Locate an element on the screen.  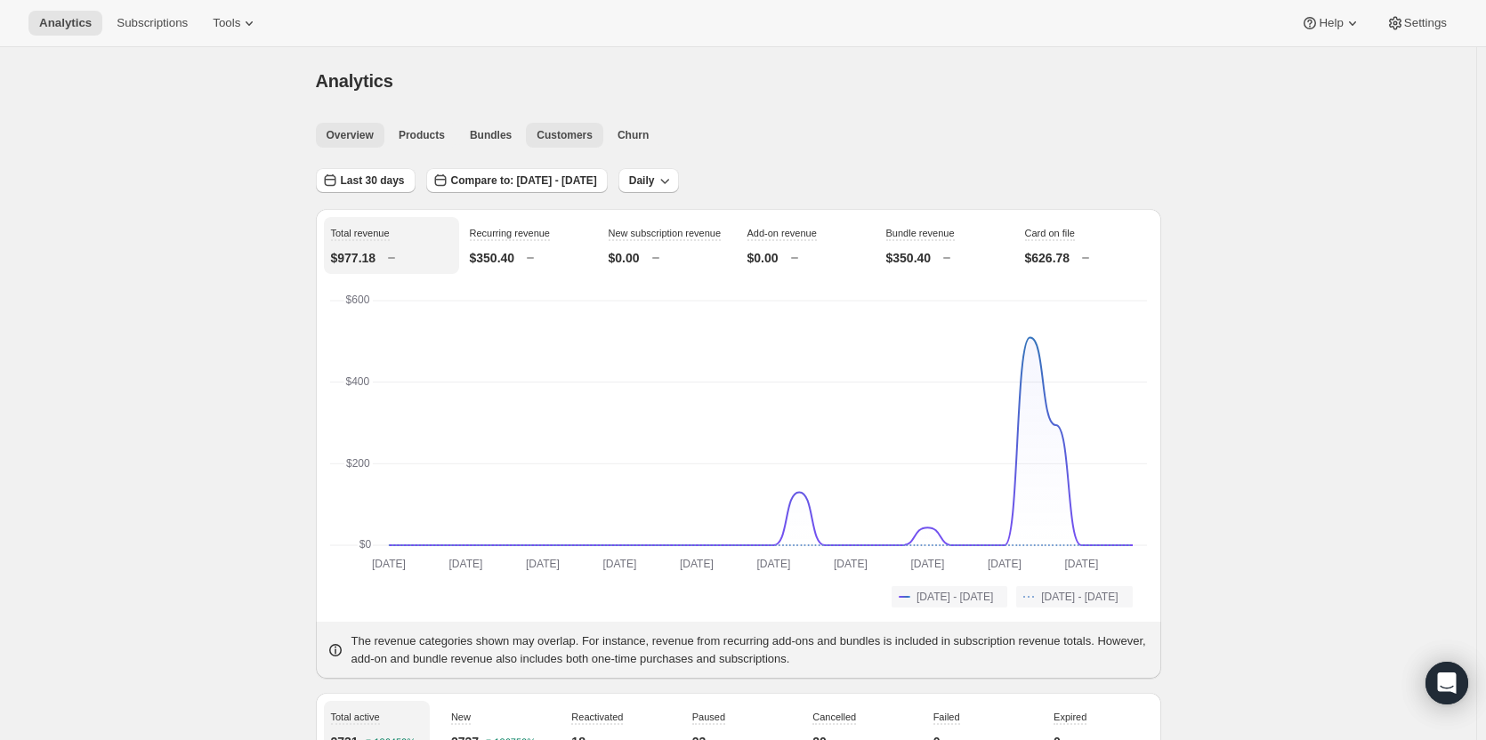
span: Subscriptions is located at coordinates (152, 23).